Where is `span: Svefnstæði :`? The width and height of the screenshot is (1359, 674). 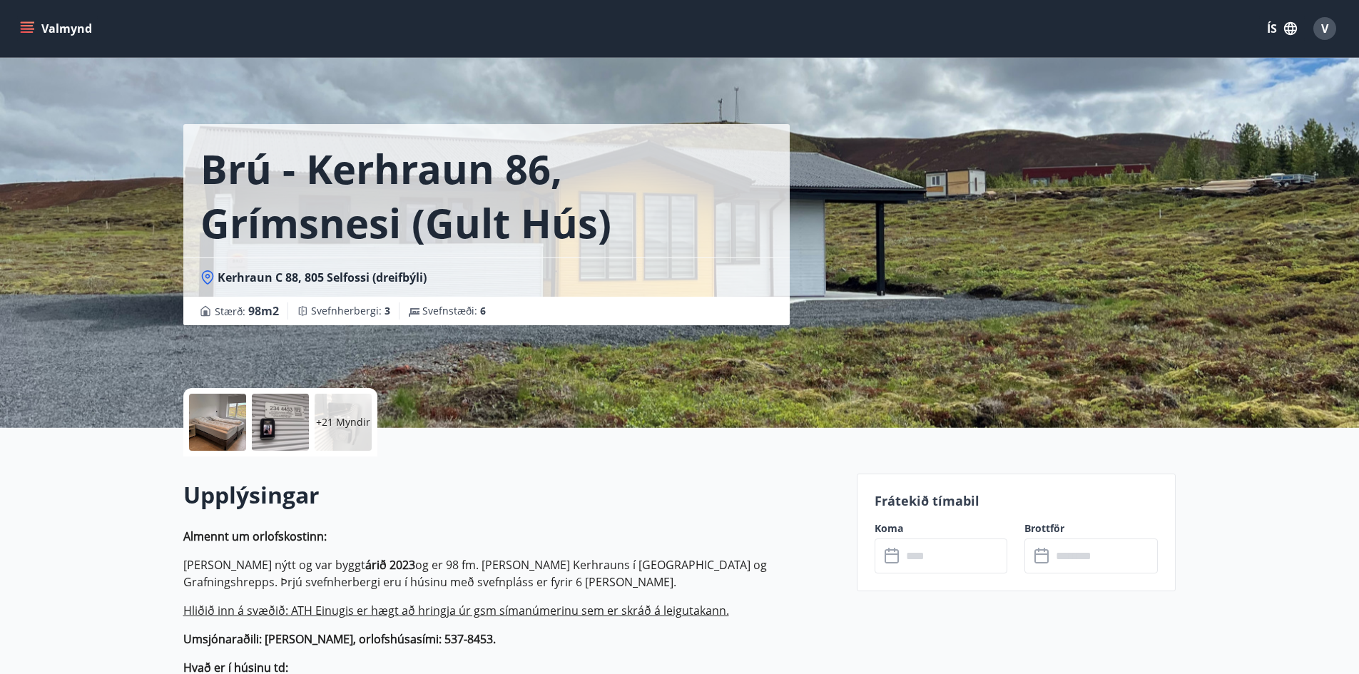 span: Svefnstæði : is located at coordinates (454, 311).